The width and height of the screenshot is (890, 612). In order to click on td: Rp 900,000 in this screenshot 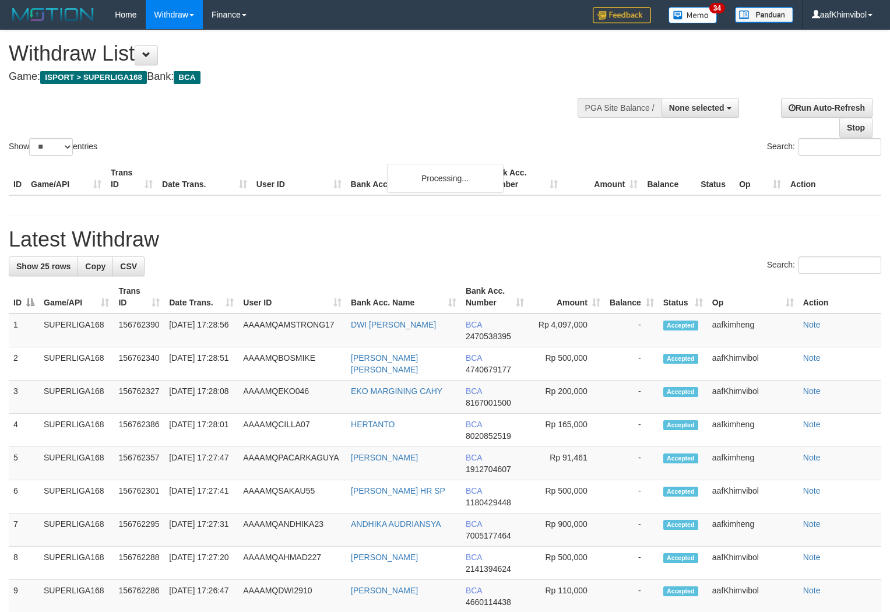, I will do `click(566, 530)`.